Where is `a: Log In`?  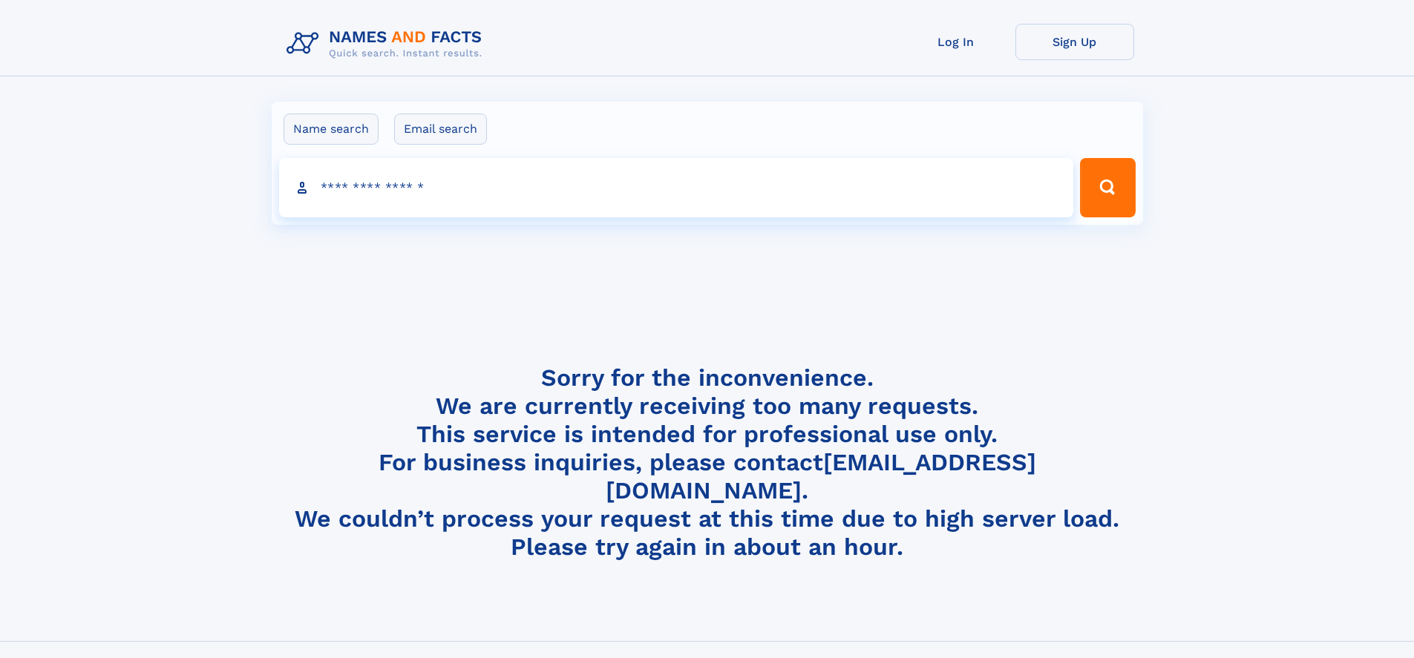 a: Log In is located at coordinates (956, 42).